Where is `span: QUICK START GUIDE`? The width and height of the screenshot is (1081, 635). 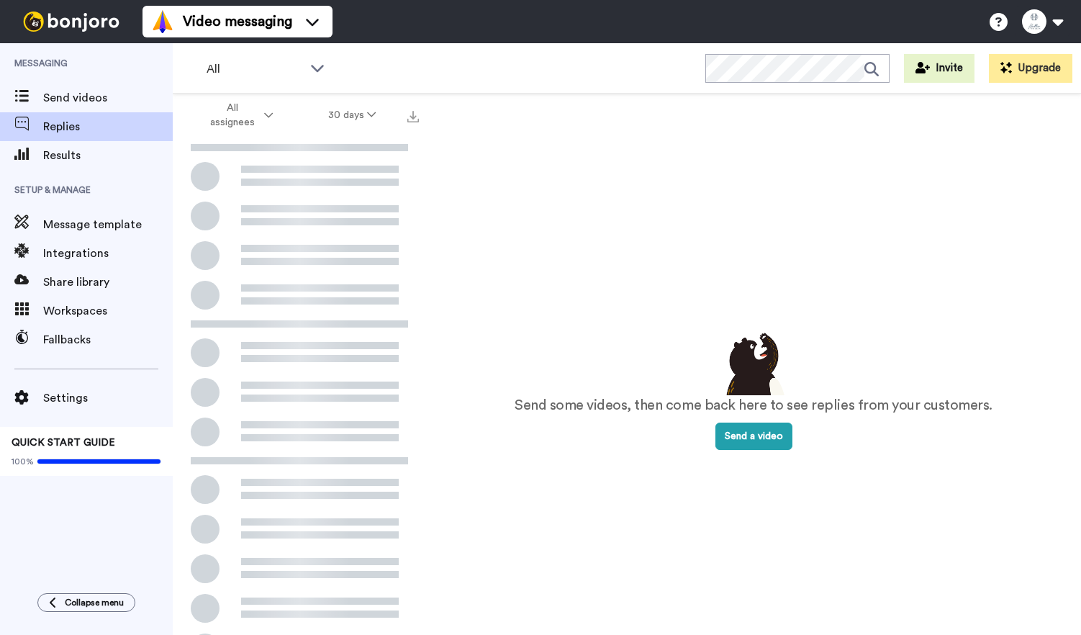
span: QUICK START GUIDE is located at coordinates (63, 443).